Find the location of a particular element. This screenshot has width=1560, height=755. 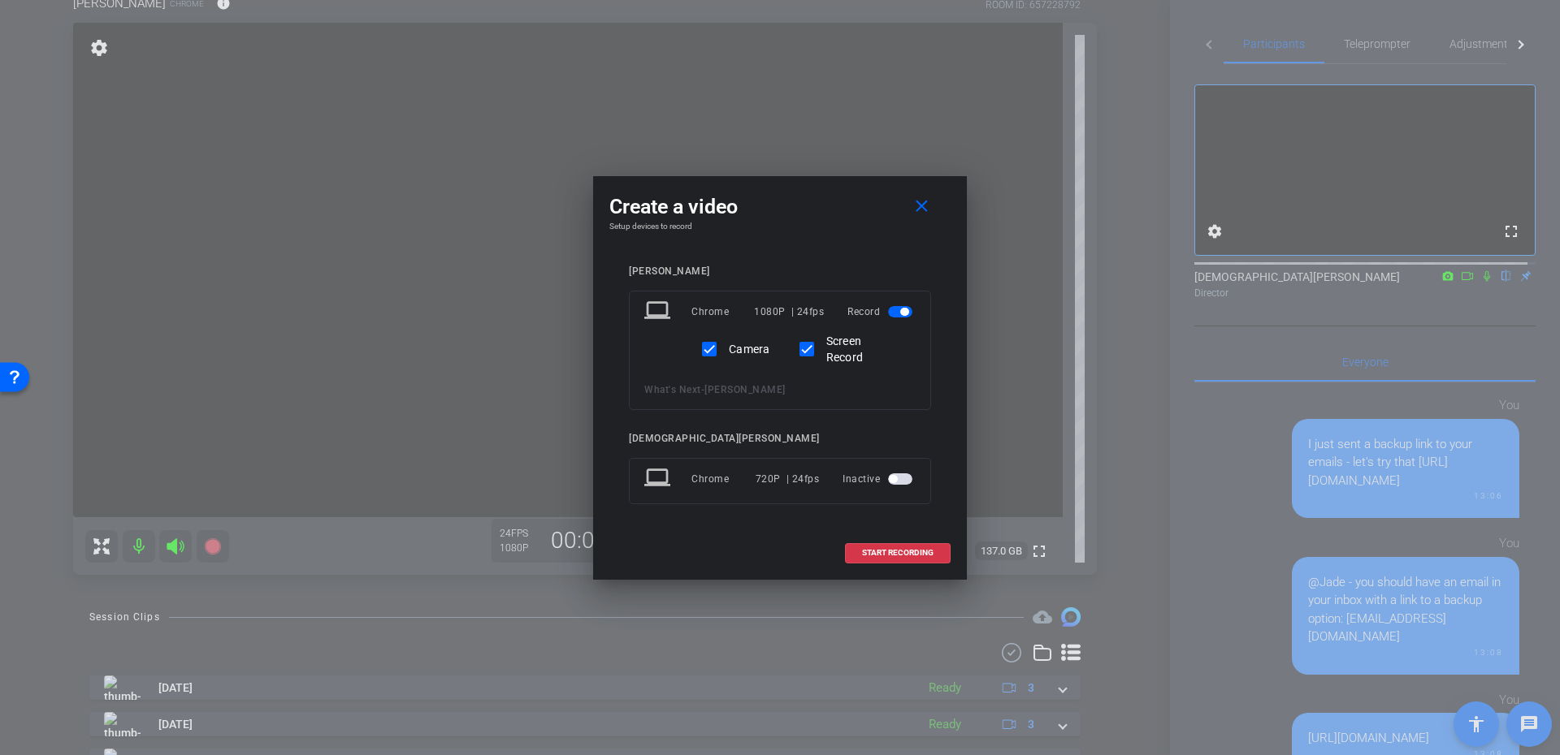

span: What's Next is located at coordinates (673, 390).